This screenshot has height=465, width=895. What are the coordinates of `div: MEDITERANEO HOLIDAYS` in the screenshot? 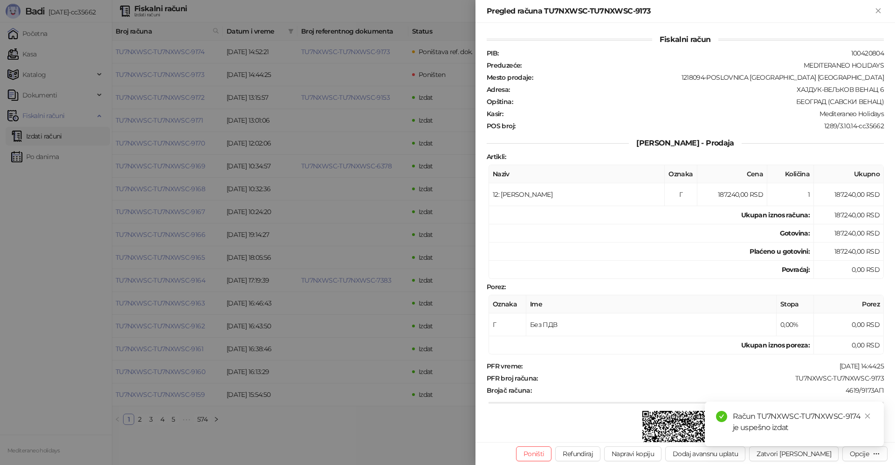 It's located at (703, 65).